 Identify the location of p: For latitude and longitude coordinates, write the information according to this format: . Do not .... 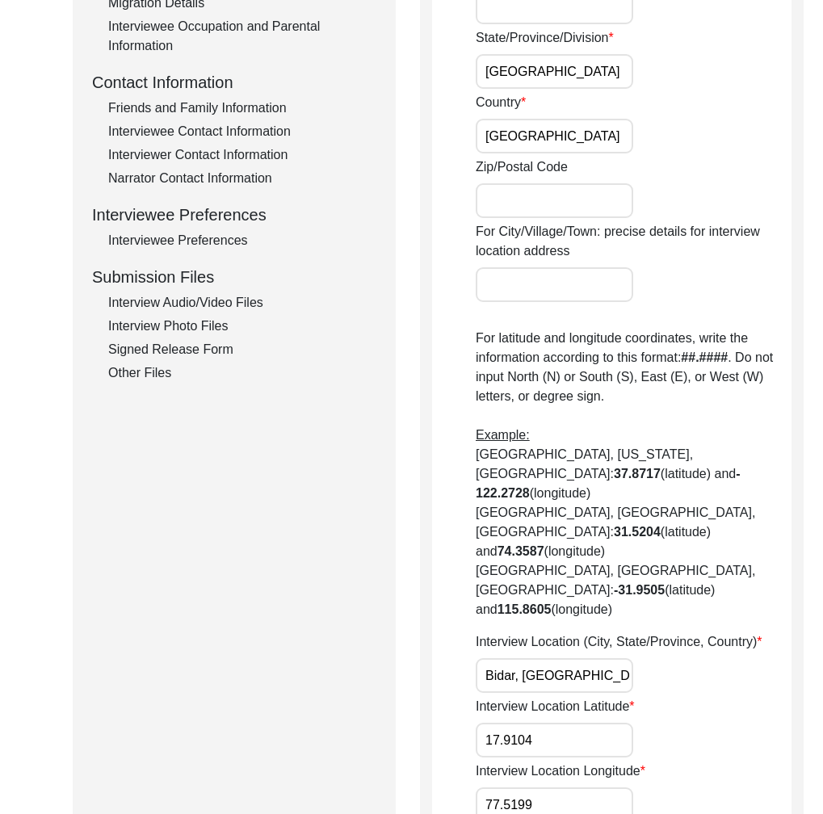
(633, 474).